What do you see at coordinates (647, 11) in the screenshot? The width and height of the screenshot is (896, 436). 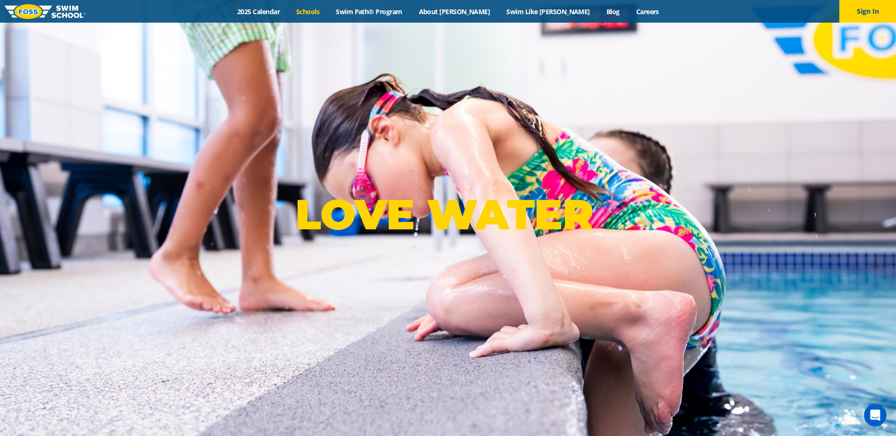 I see `a: Careers` at bounding box center [647, 11].